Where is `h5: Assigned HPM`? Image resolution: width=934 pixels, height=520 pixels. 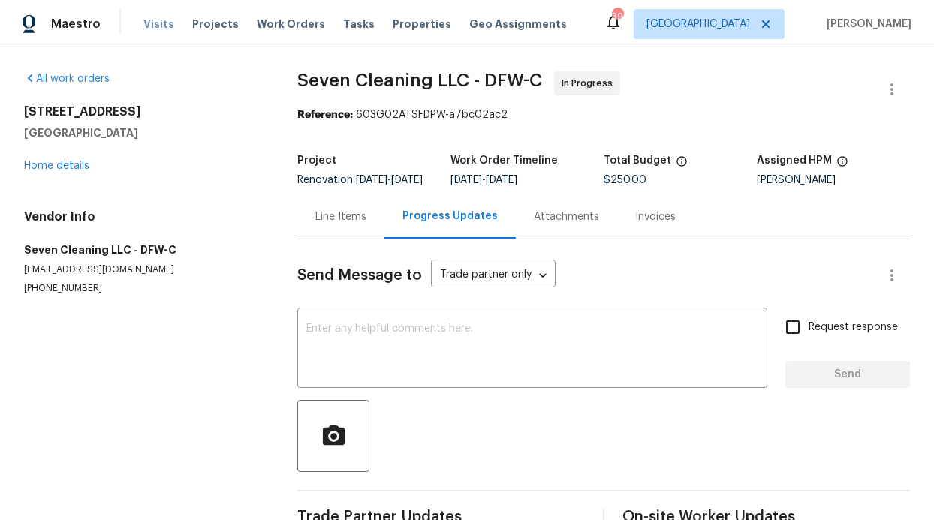 h5: Assigned HPM is located at coordinates (794, 161).